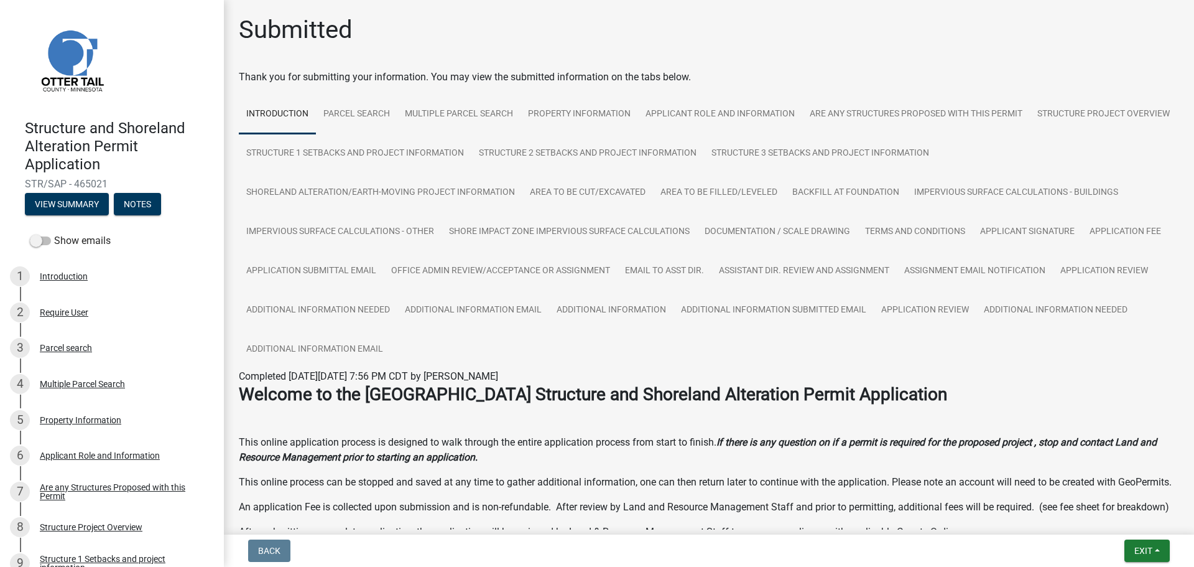 This screenshot has width=1194, height=567. What do you see at coordinates (100, 455) in the screenshot?
I see `div: Applicant Role and Information` at bounding box center [100, 455].